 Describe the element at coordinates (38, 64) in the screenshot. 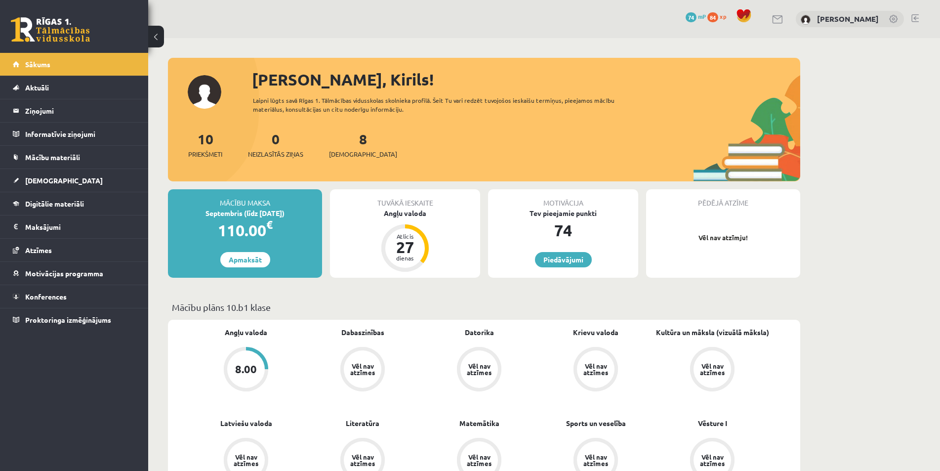

I see `span: Sākums` at that location.